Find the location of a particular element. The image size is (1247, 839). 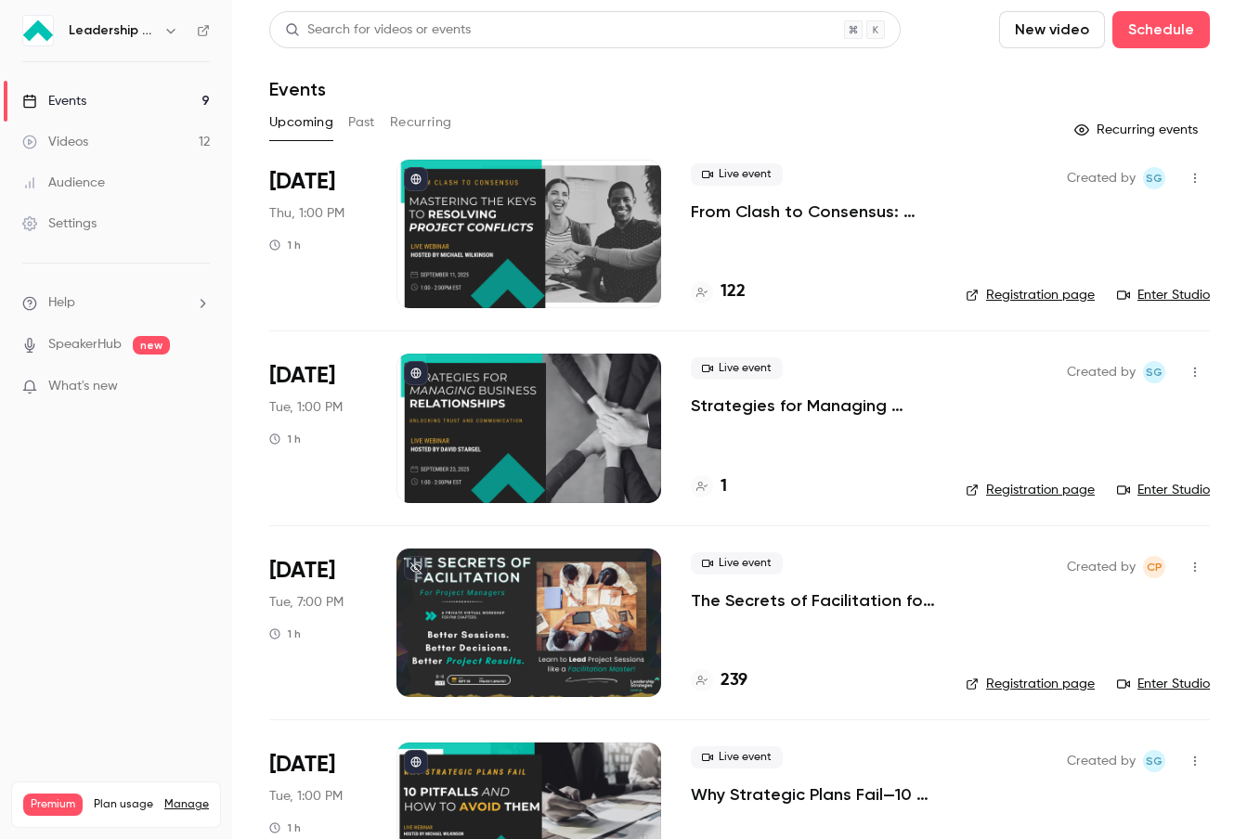

div: Audience is located at coordinates (63, 183).